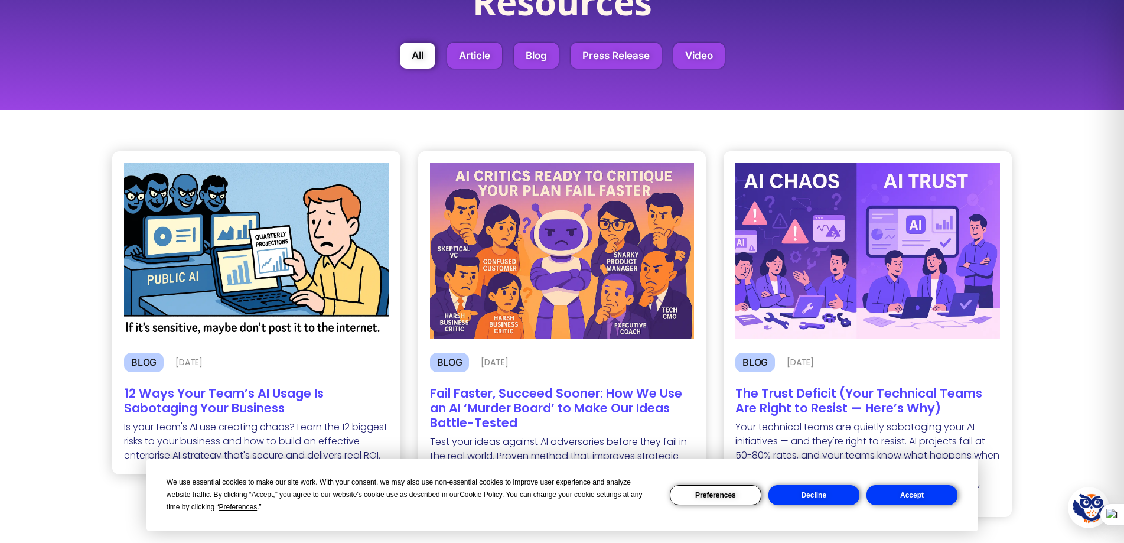 This screenshot has height=543, width=1124. Describe the element at coordinates (256, 441) in the screenshot. I see `div: Is your team's AI use creating chaos? Learn the 12 biggest risks to your business and how to buil...` at that location.